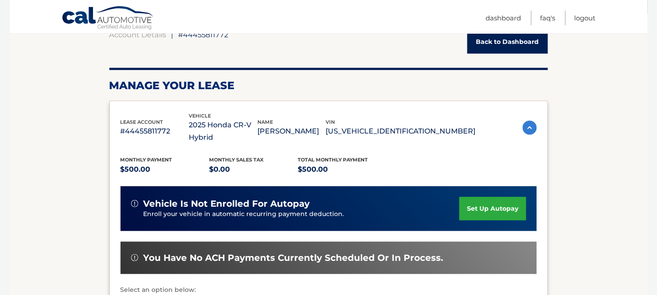 Image resolution: width=657 pixels, height=295 pixels. Describe the element at coordinates (548, 18) in the screenshot. I see `a: FAQ's` at that location.